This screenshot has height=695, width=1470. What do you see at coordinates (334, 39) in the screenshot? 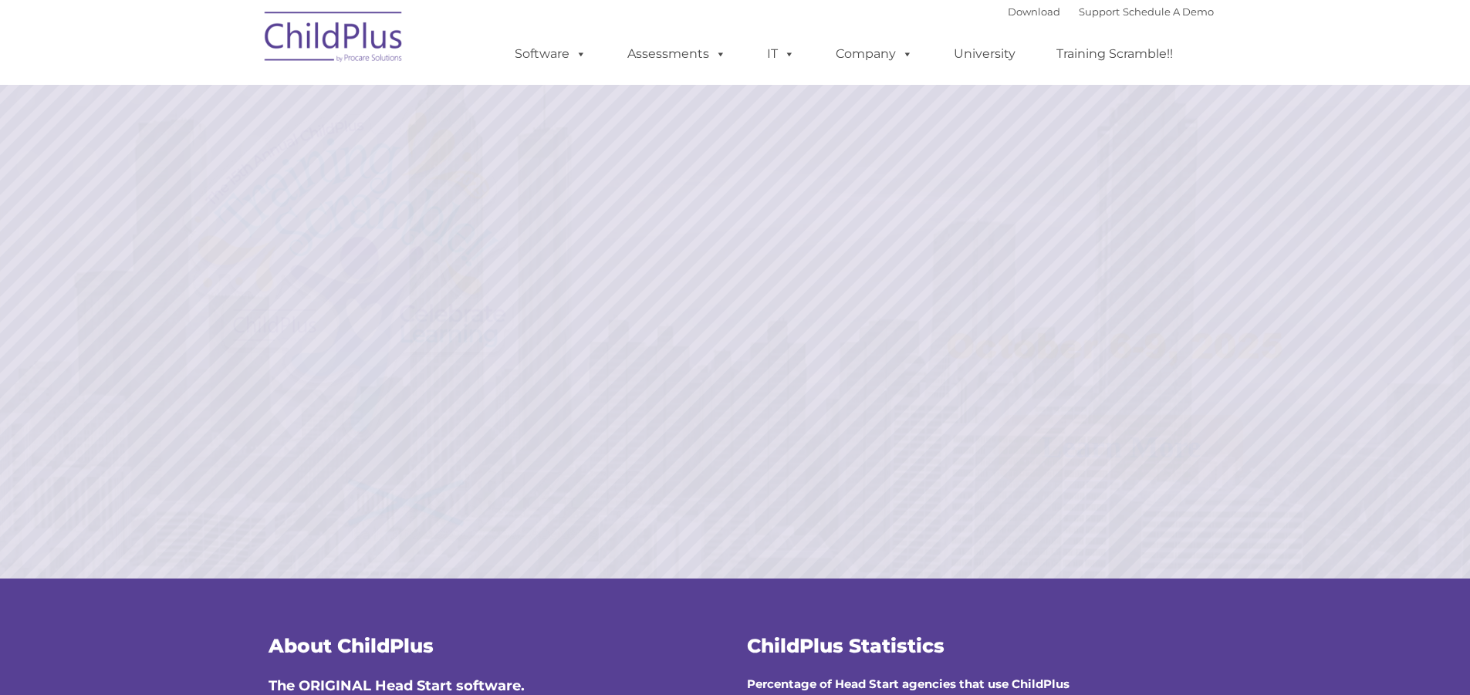
I see `img: ChildPlus by Procare Solutions` at bounding box center [334, 39].